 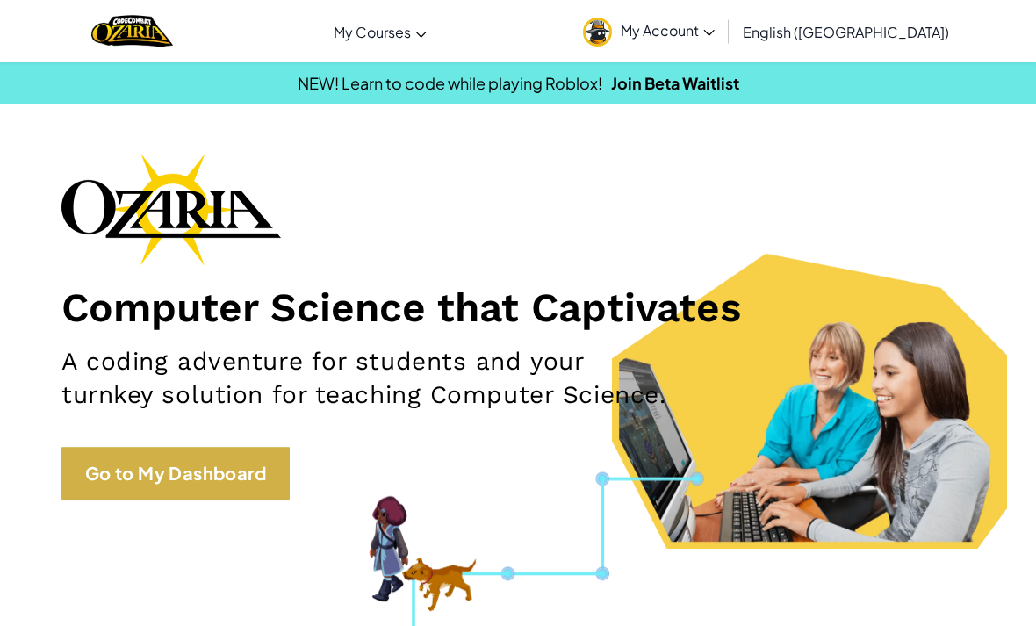 I want to click on img: avatar, so click(x=597, y=32).